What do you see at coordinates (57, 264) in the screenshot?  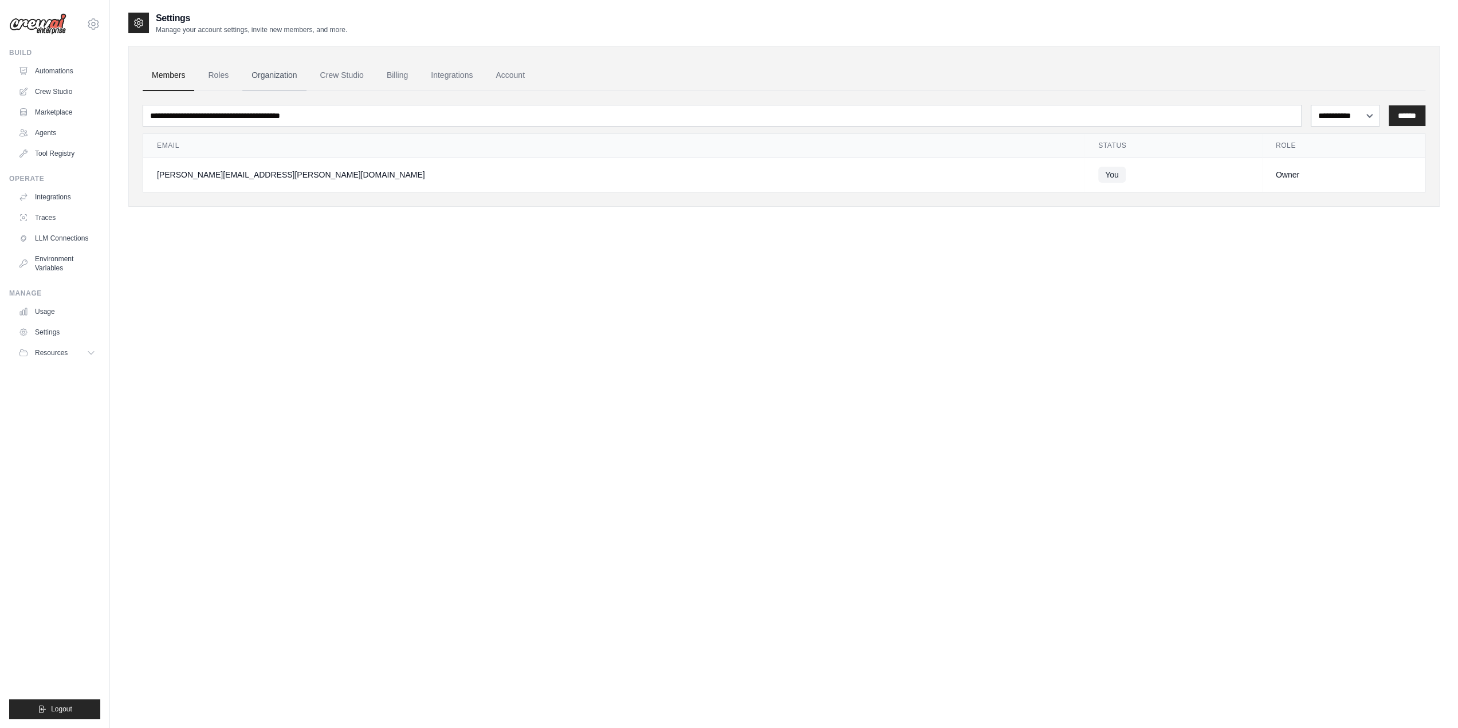 I see `a: Environment Variables` at bounding box center [57, 264].